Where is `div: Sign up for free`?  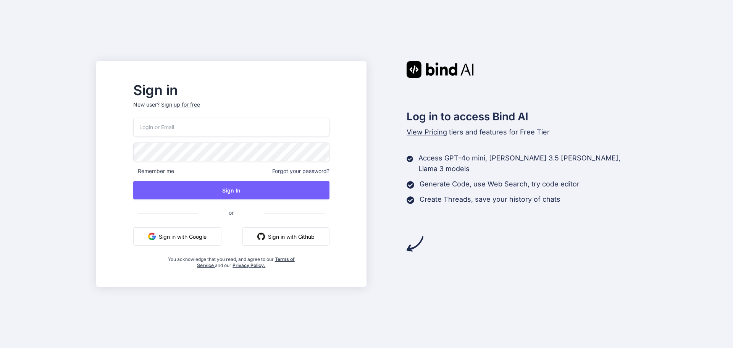 div: Sign up for free is located at coordinates (181, 105).